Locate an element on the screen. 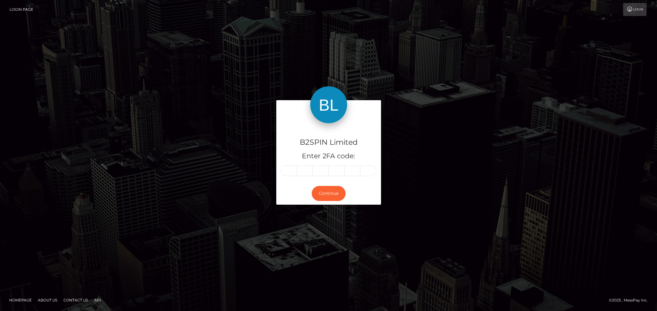 The image size is (657, 311). a: Contact Us is located at coordinates (76, 300).